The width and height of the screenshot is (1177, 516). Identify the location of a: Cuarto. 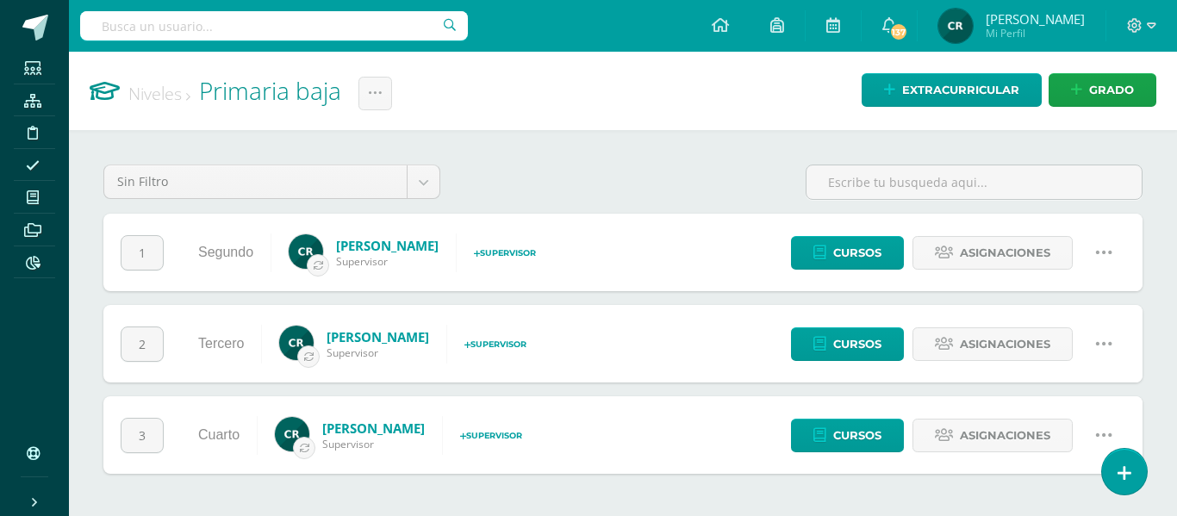
(219, 434).